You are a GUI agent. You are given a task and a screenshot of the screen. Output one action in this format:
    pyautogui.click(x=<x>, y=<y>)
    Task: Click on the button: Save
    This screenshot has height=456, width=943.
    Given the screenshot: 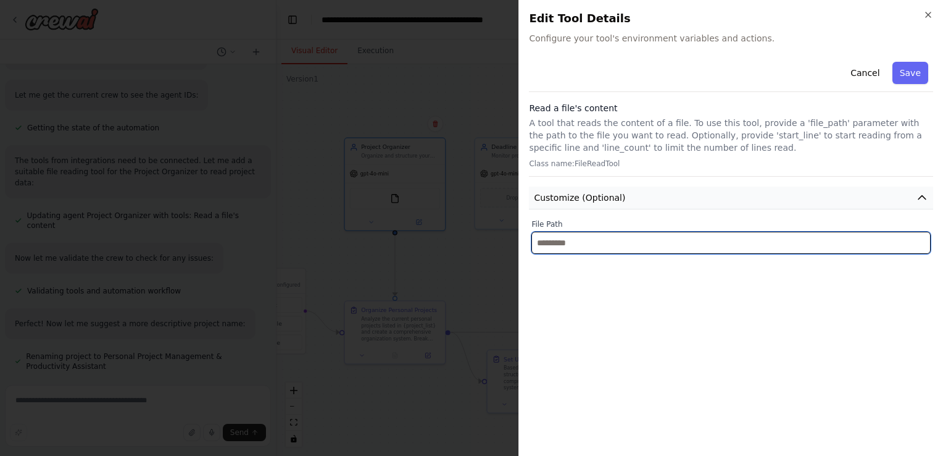 What is the action you would take?
    pyautogui.click(x=911, y=73)
    